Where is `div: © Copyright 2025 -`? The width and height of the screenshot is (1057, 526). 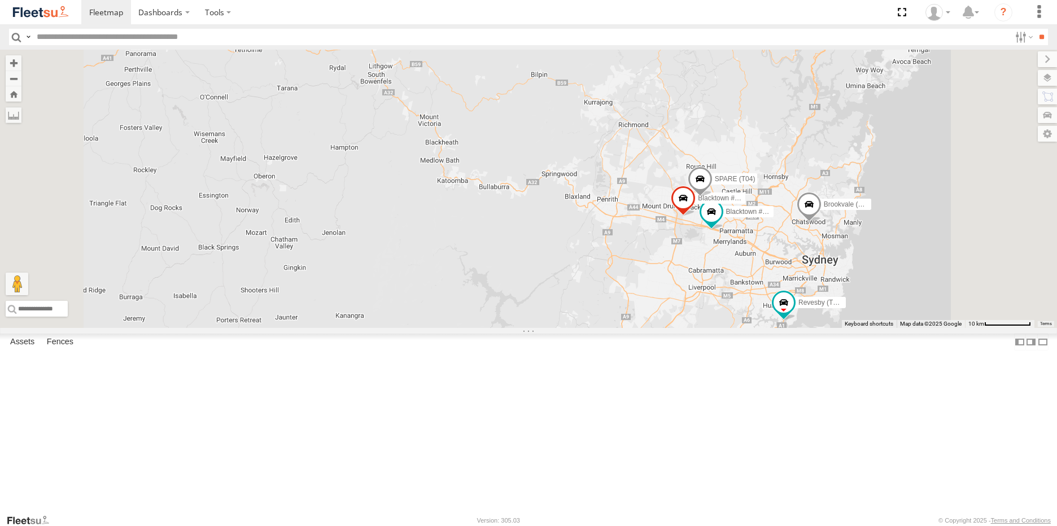 div: © Copyright 2025 - is located at coordinates (995, 521).